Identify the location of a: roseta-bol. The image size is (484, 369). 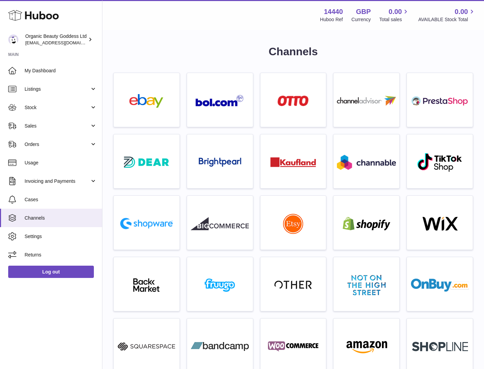
(220, 100).